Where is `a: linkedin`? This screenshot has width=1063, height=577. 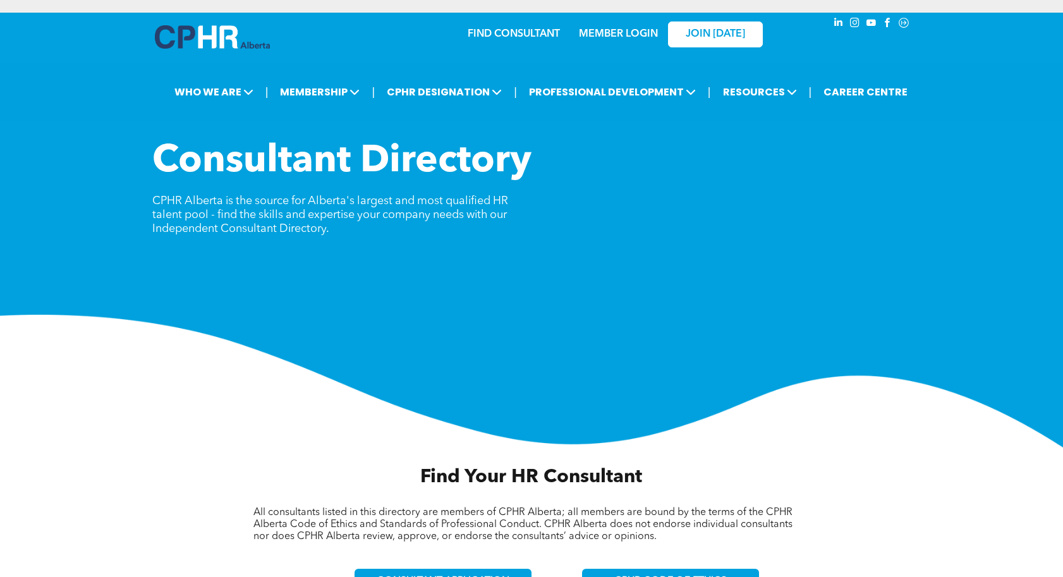
a: linkedin is located at coordinates (838, 24).